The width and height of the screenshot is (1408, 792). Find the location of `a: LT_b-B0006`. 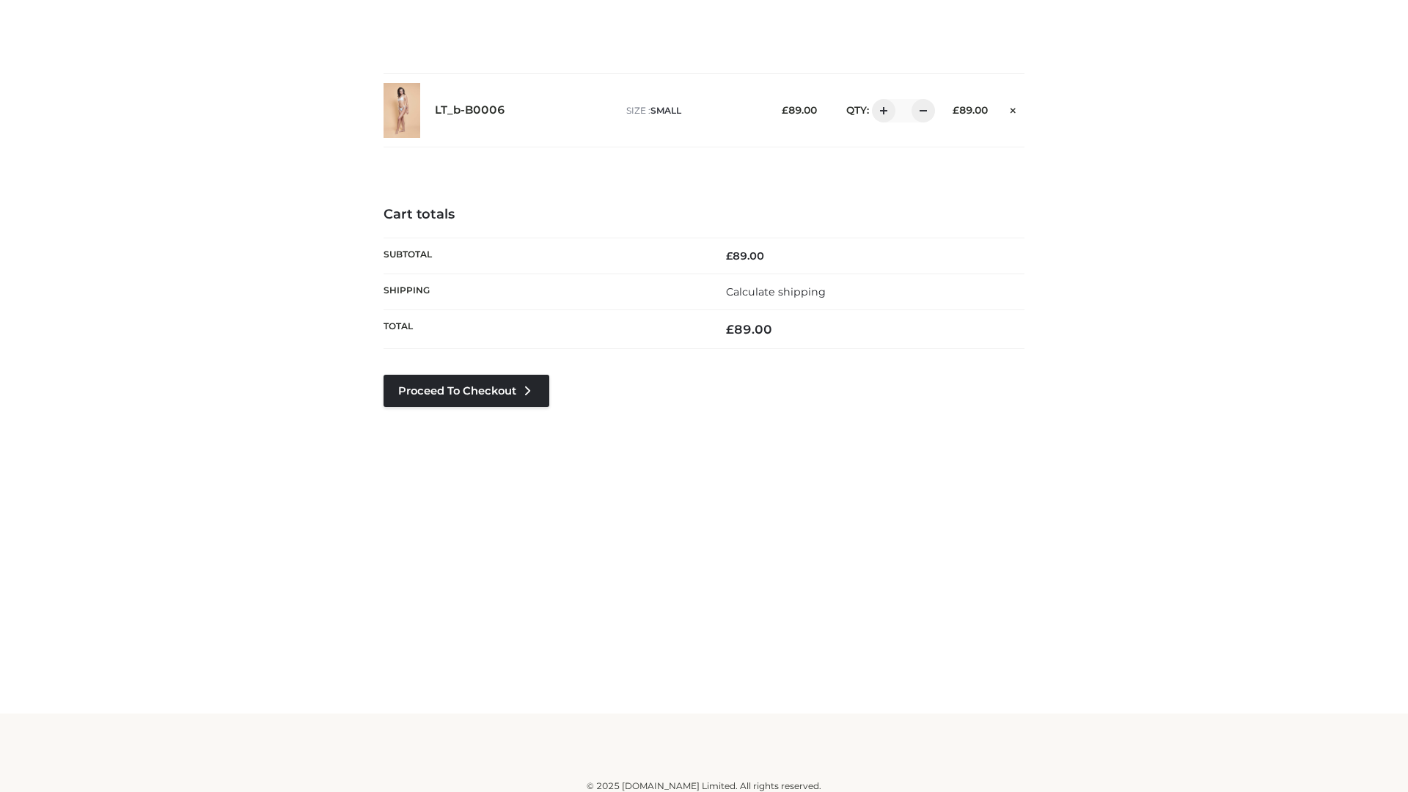

a: LT_b-B0006 is located at coordinates (470, 110).